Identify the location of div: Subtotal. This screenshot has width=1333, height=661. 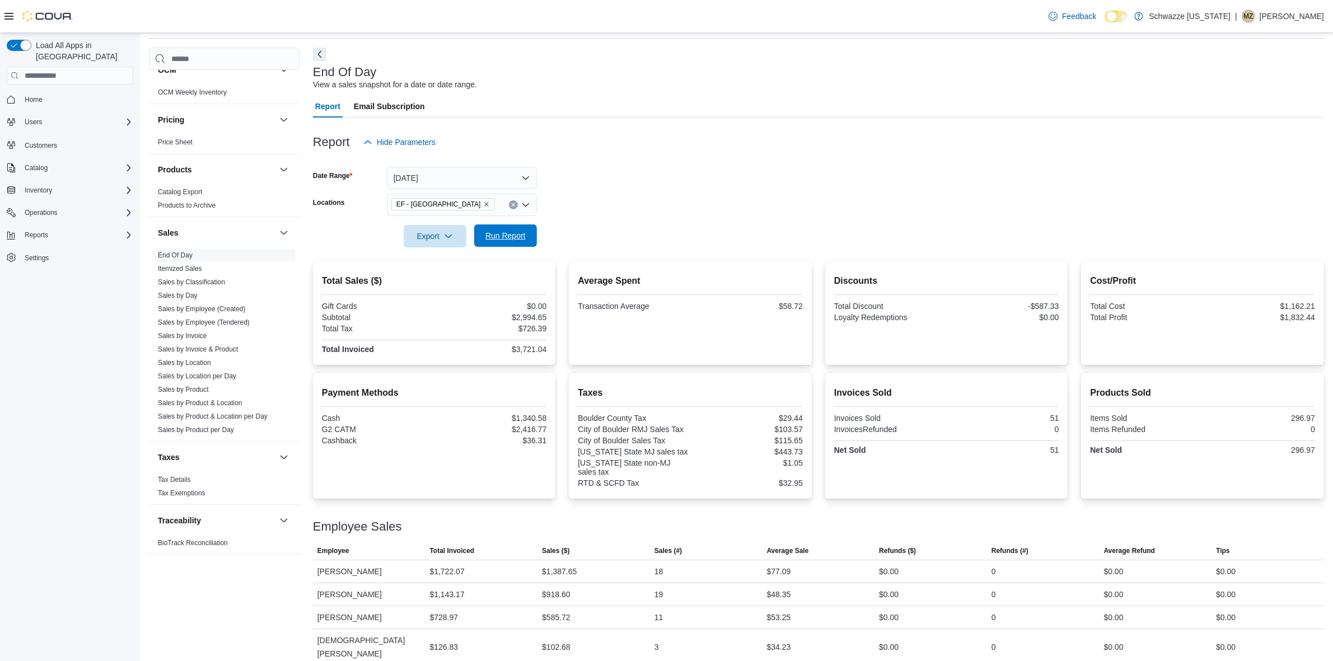
(377, 317).